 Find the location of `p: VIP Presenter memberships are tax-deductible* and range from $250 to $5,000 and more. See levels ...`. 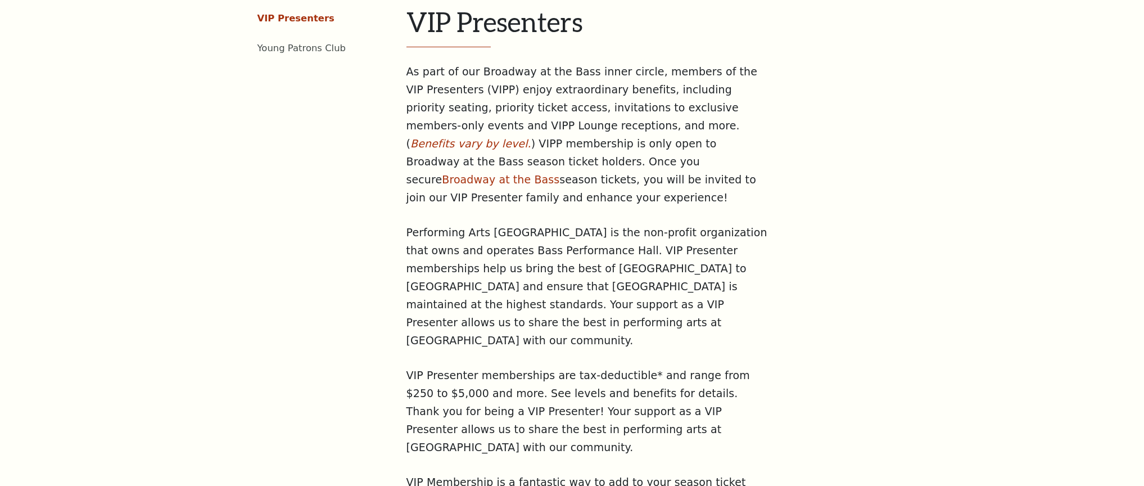

p: VIP Presenter memberships are tax-deductible* and range from $250 to $5,000 and more. See levels ... is located at coordinates (589, 384).